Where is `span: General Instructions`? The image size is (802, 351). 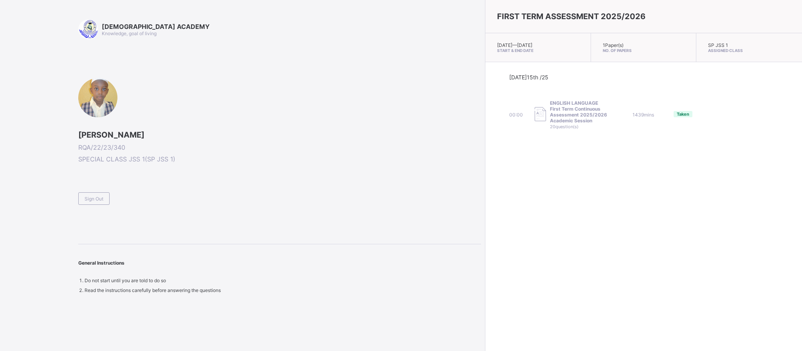 span: General Instructions is located at coordinates (101, 263).